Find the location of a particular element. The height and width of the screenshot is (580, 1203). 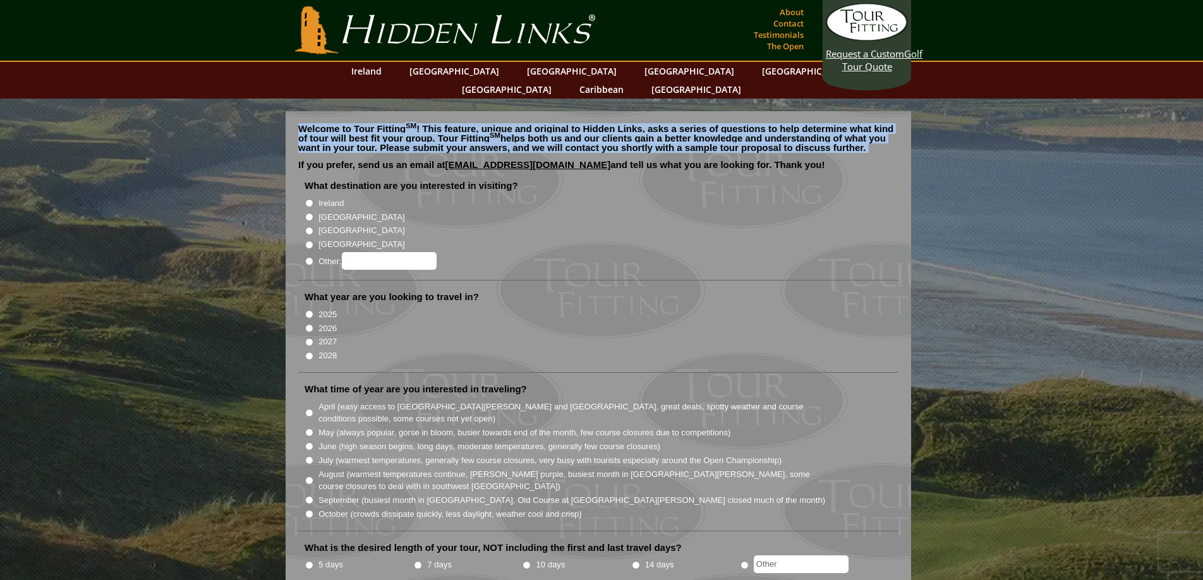

a: Testimonials is located at coordinates (778, 35).